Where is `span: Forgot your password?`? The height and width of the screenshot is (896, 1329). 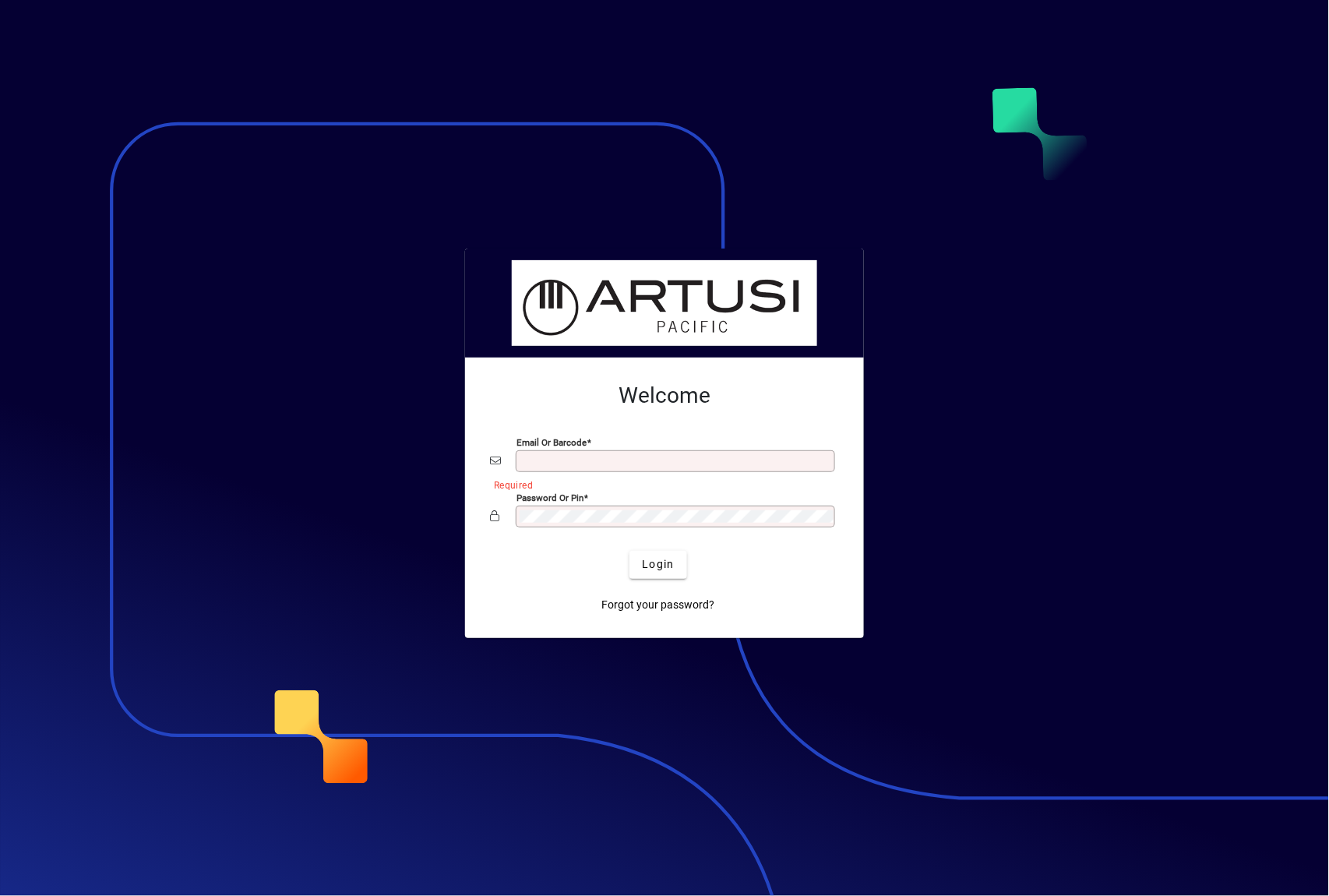 span: Forgot your password? is located at coordinates (658, 604).